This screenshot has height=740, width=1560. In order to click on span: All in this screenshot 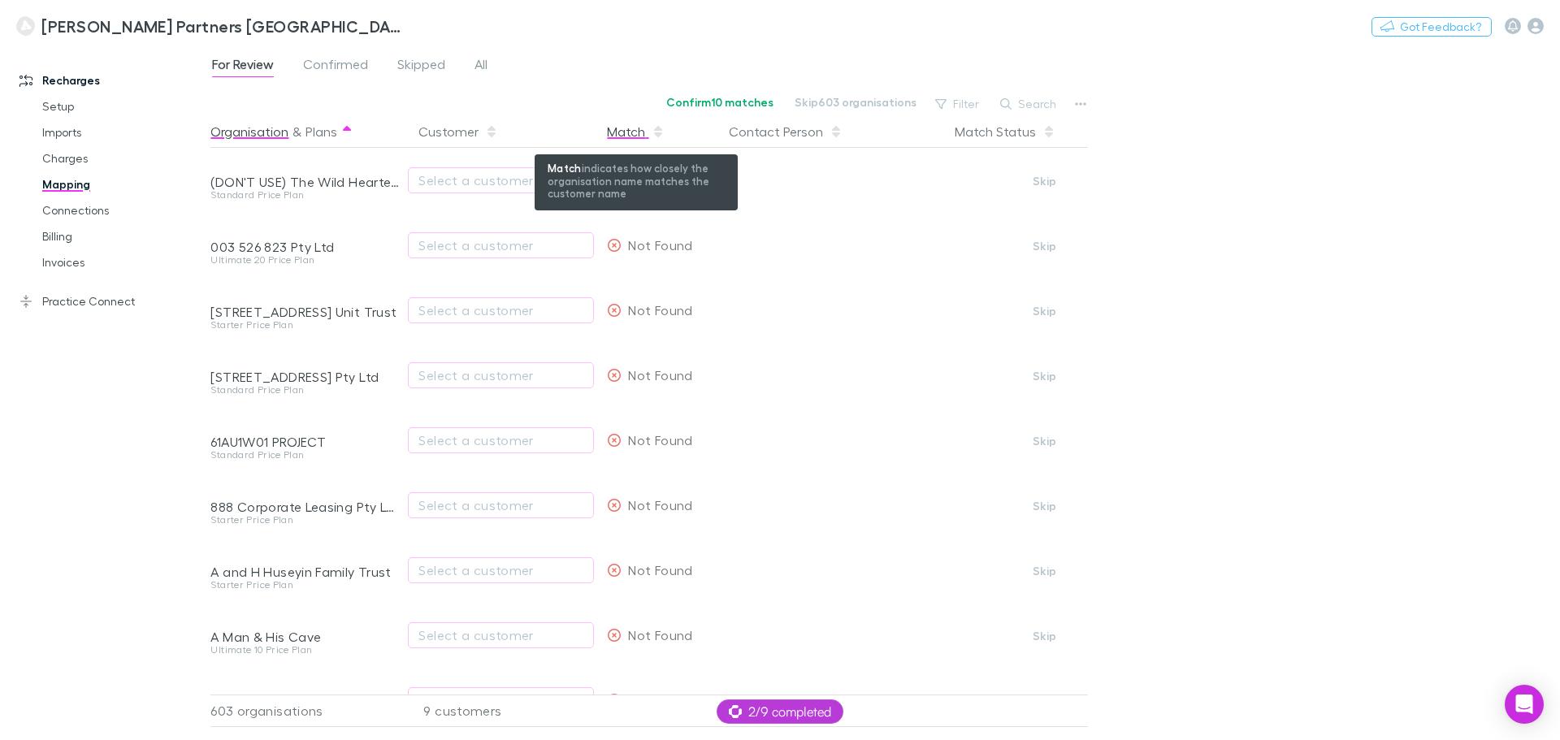, I will do `click(481, 67)`.